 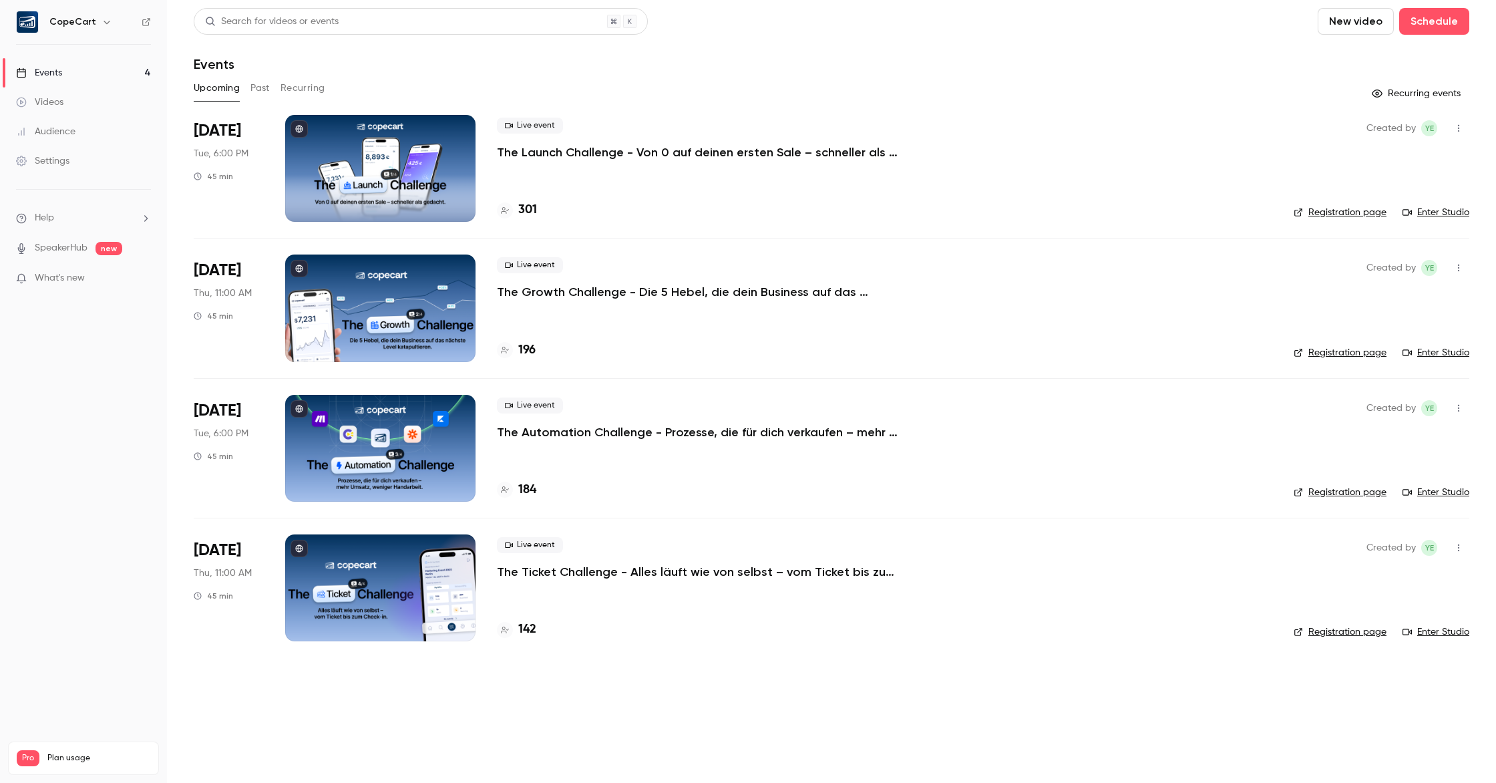 I want to click on button: Upcoming, so click(x=216, y=88).